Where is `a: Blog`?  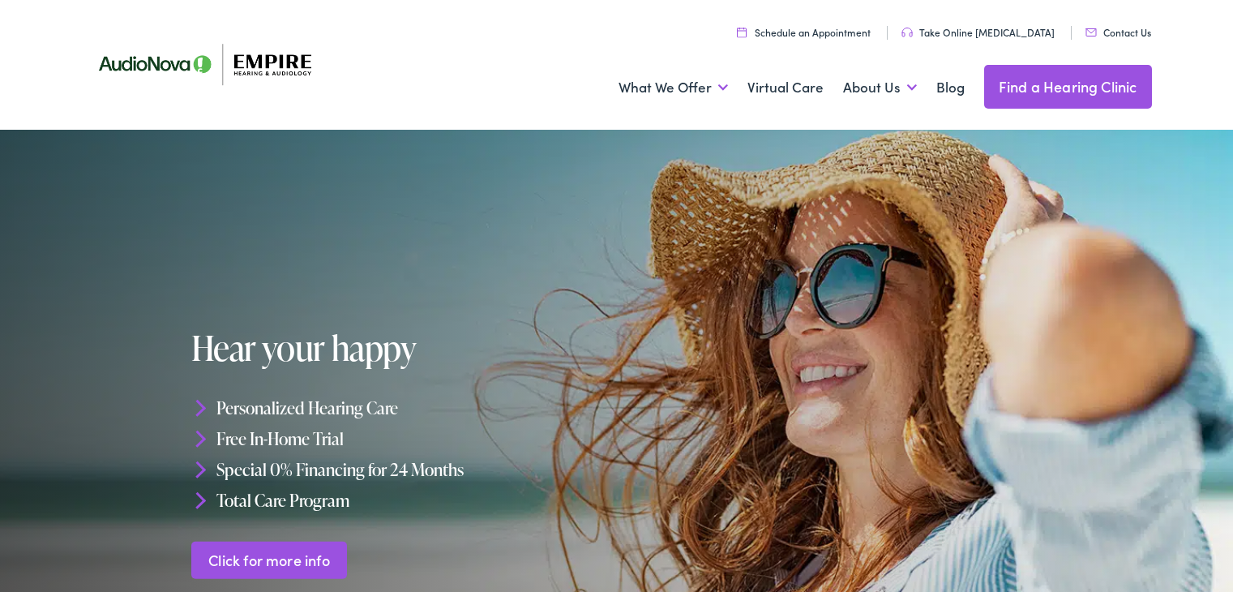
a: Blog is located at coordinates (950, 88).